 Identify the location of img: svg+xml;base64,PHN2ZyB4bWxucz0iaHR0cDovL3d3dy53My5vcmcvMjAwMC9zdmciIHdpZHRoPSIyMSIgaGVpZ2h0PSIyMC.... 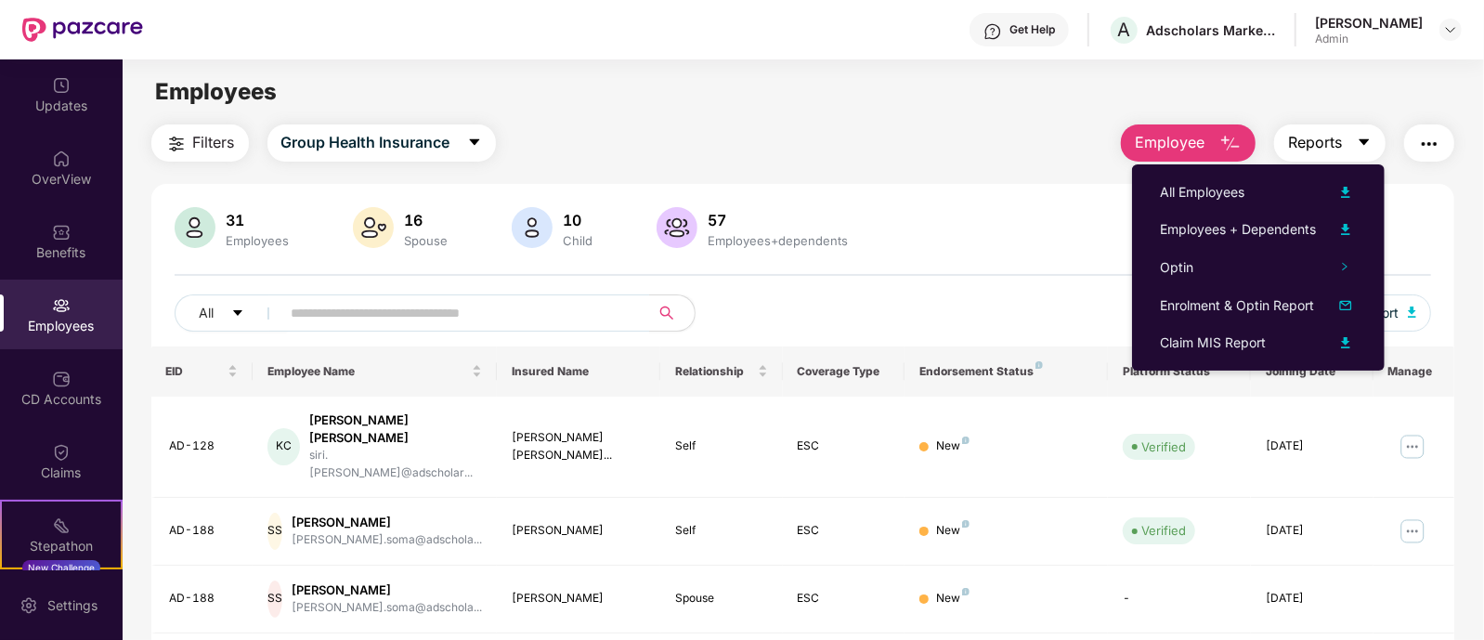
(61, 526).